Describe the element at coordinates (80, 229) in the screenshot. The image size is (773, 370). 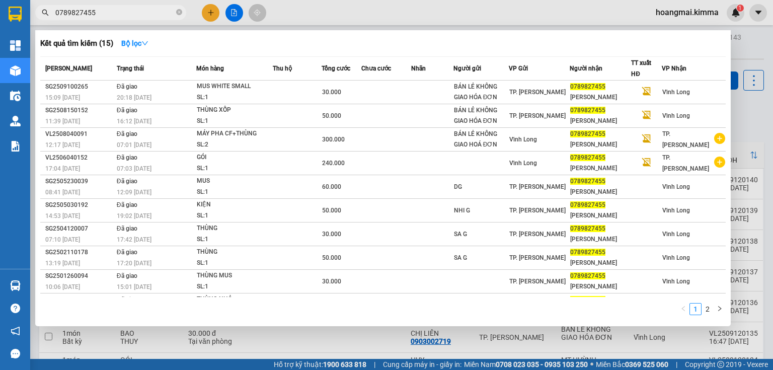
I see `div: SG2504120007` at that location.